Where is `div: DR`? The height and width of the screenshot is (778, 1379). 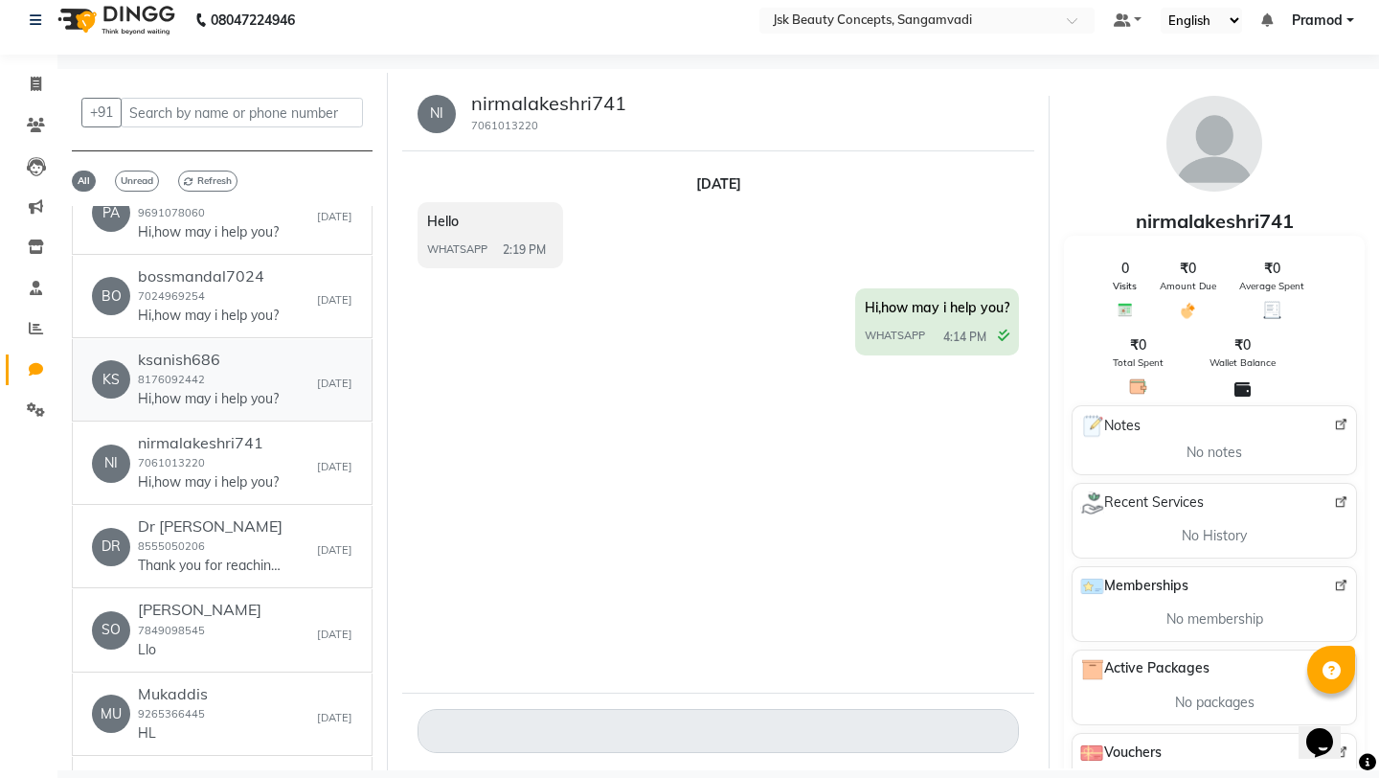 div: DR is located at coordinates (111, 547).